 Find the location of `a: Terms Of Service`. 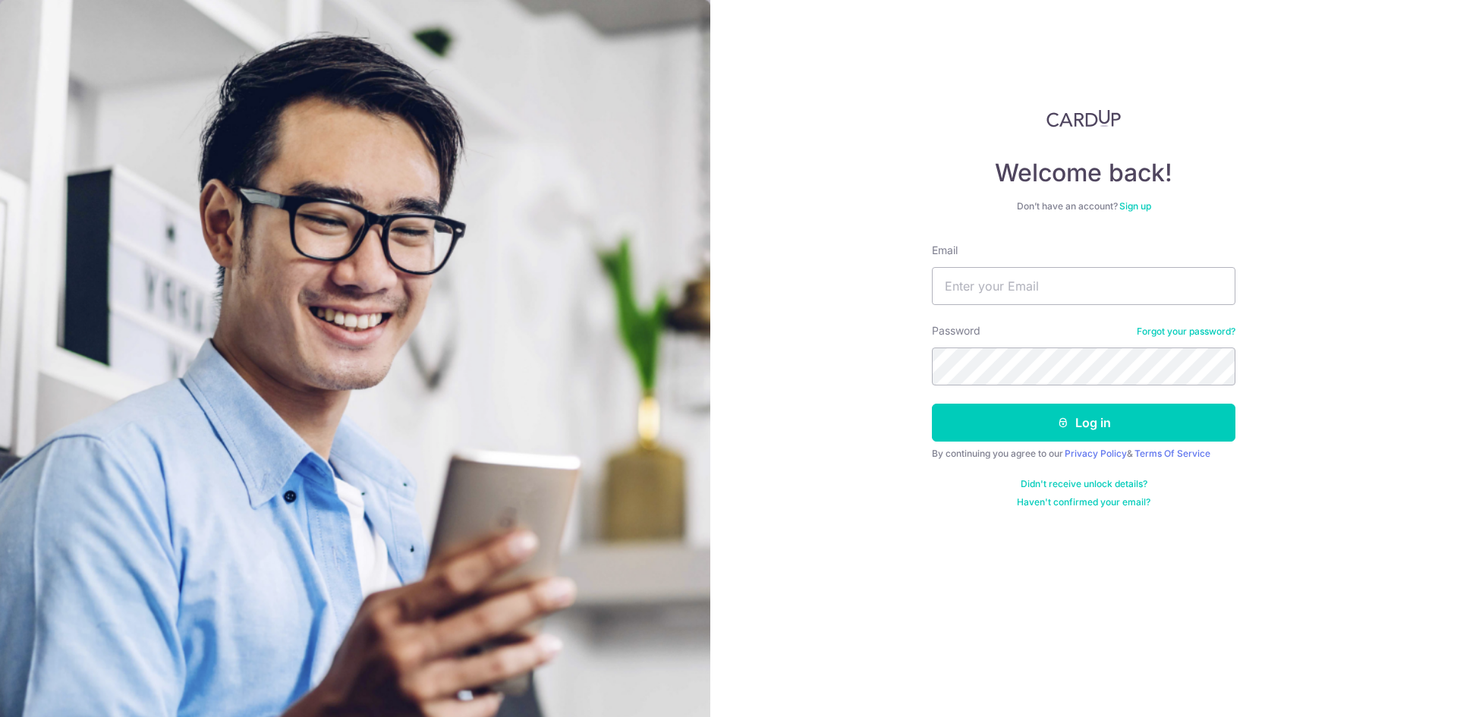

a: Terms Of Service is located at coordinates (1172, 453).